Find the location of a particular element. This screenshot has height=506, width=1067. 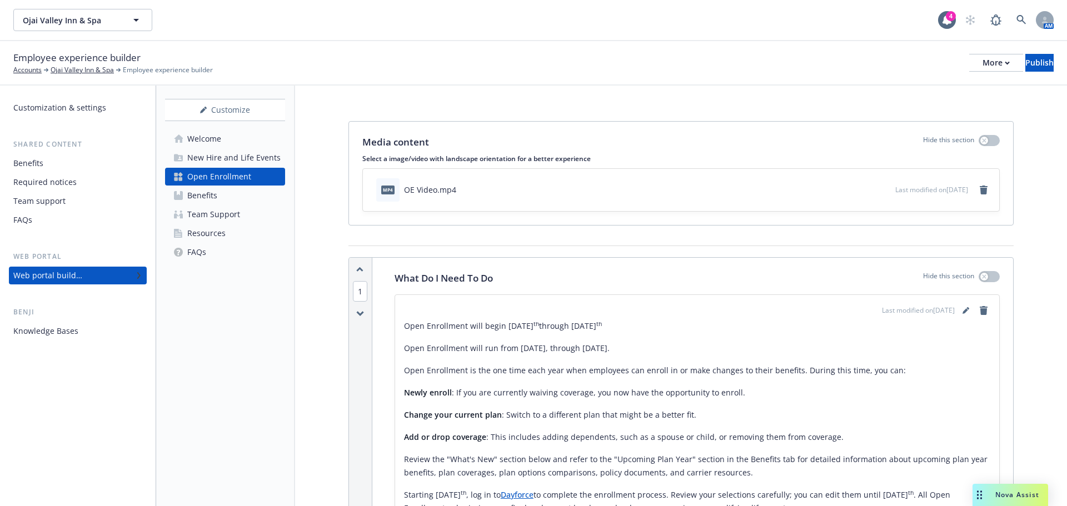

button: More is located at coordinates (996, 63).